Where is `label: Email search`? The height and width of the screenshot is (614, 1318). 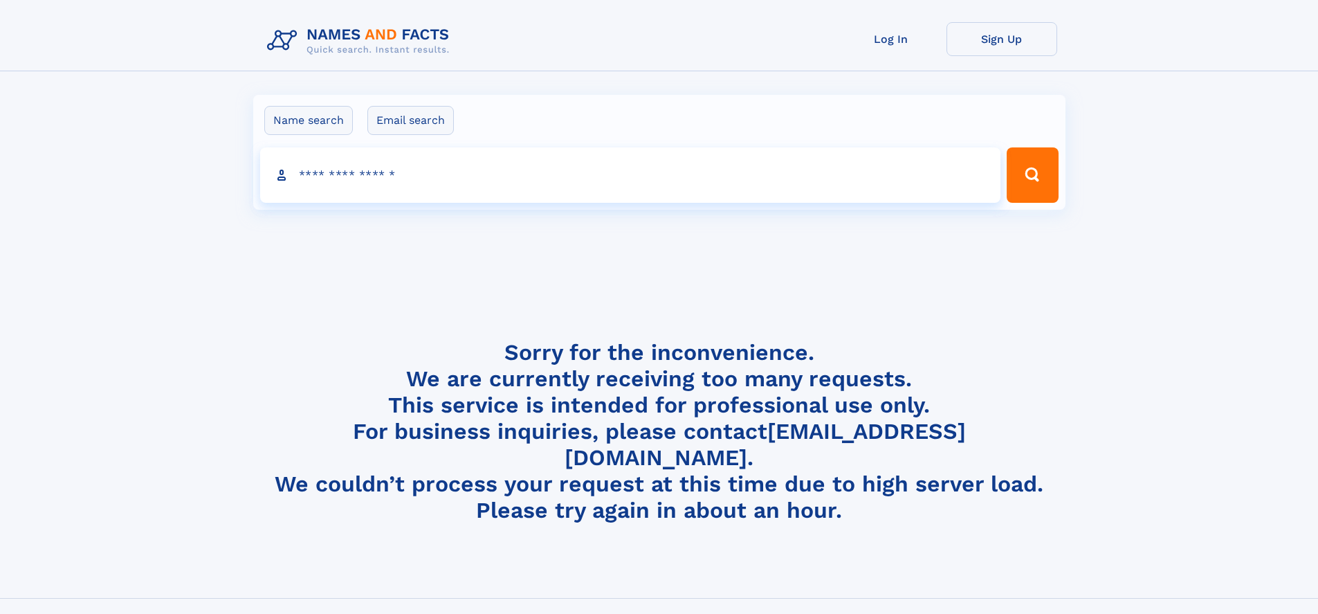
label: Email search is located at coordinates (410, 120).